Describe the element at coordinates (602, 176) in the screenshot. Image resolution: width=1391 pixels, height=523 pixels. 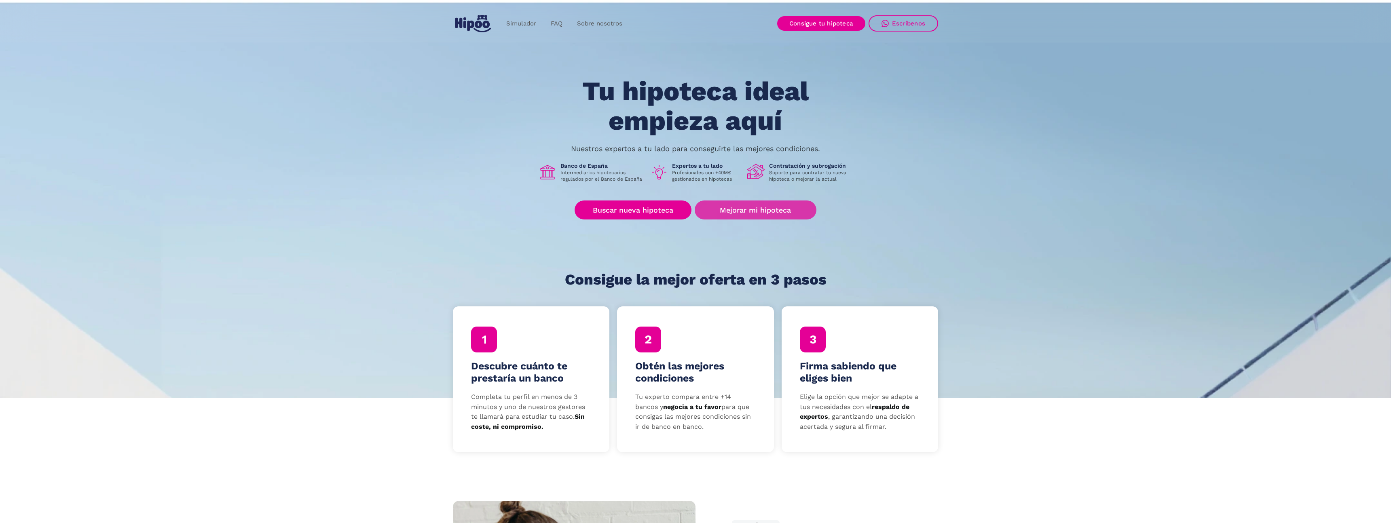
I see `p: Intermediarios hipotecarios regulados por el Banco de España` at that location.